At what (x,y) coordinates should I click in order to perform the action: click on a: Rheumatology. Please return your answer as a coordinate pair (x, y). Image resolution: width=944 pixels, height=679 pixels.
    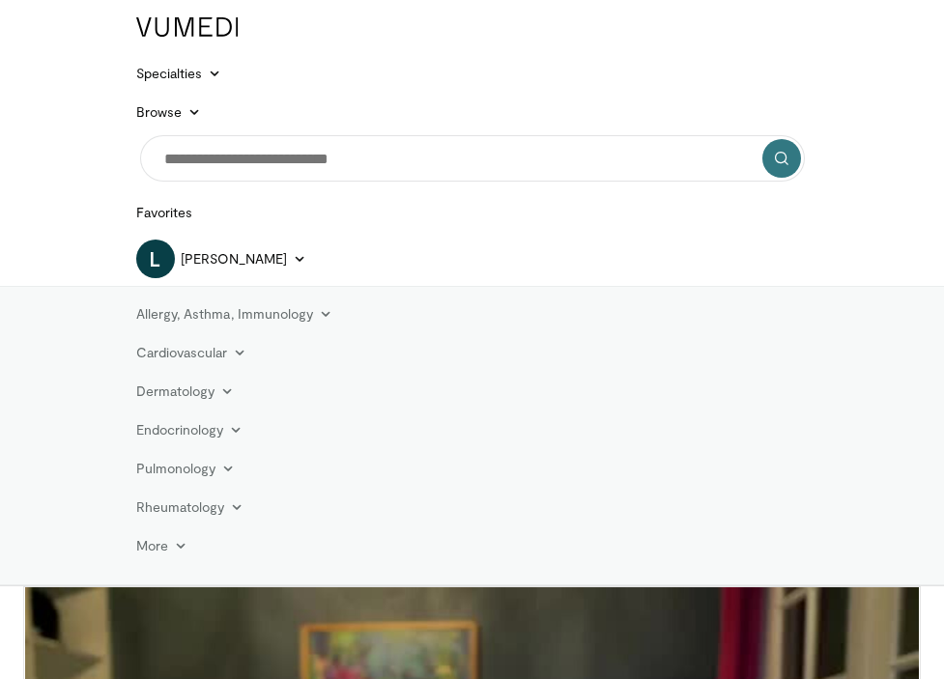
    Looking at the image, I should click on (190, 507).